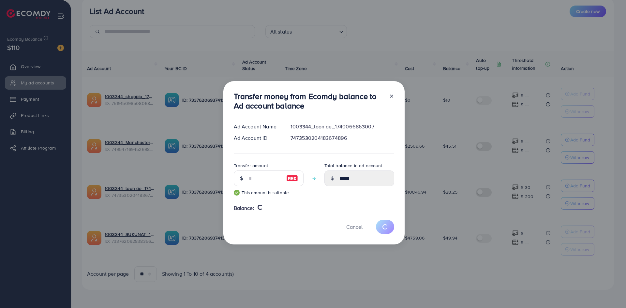 The height and width of the screenshot is (308, 626). Describe the element at coordinates (257, 138) in the screenshot. I see `div: Ad Account ID` at that location.